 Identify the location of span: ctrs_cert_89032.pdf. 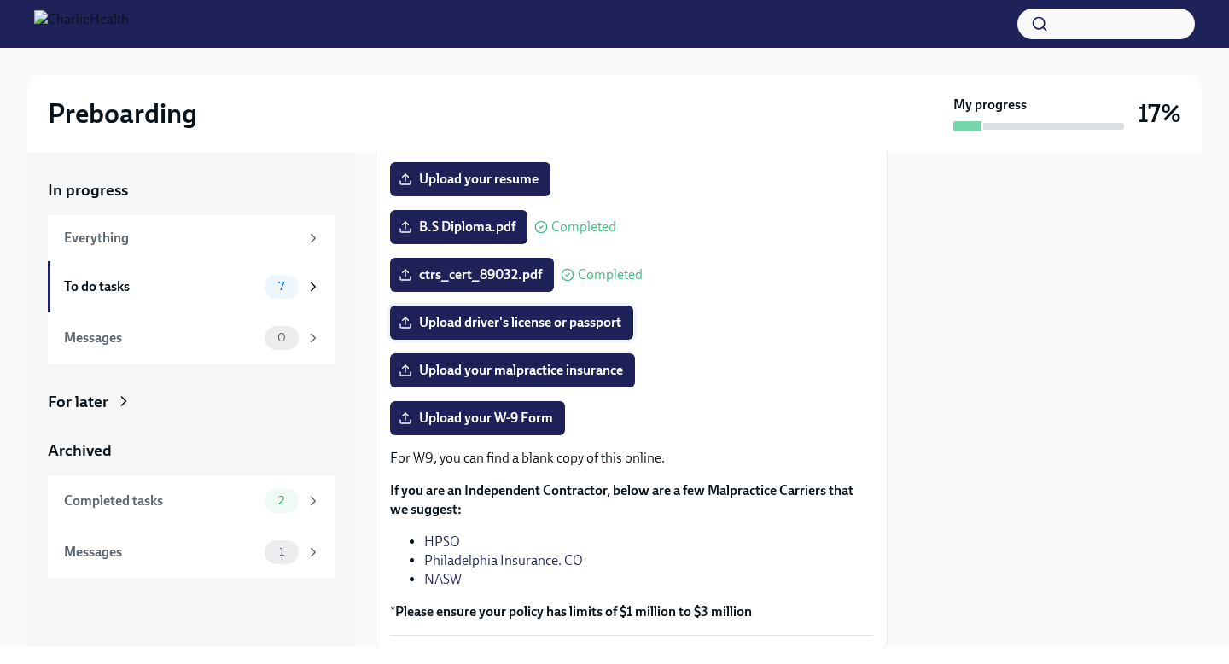
(472, 275).